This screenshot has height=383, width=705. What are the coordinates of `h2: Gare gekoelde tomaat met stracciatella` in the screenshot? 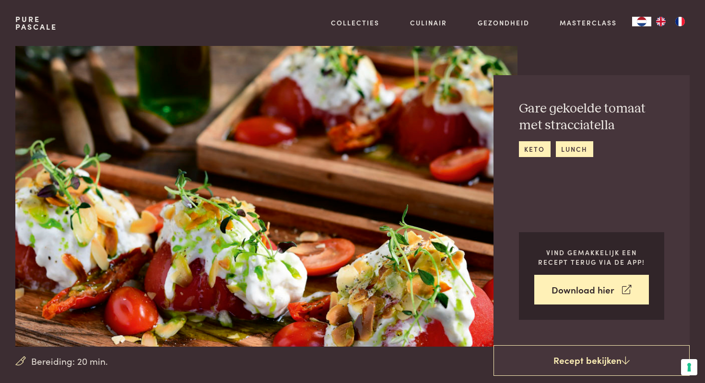 It's located at (591, 117).